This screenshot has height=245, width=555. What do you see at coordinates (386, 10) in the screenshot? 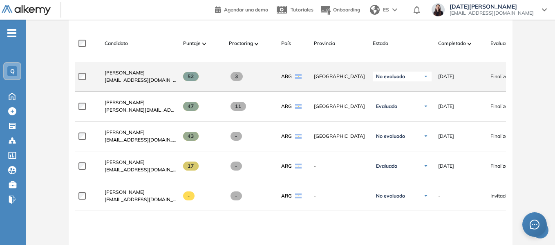
I see `span: ES` at bounding box center [386, 10].